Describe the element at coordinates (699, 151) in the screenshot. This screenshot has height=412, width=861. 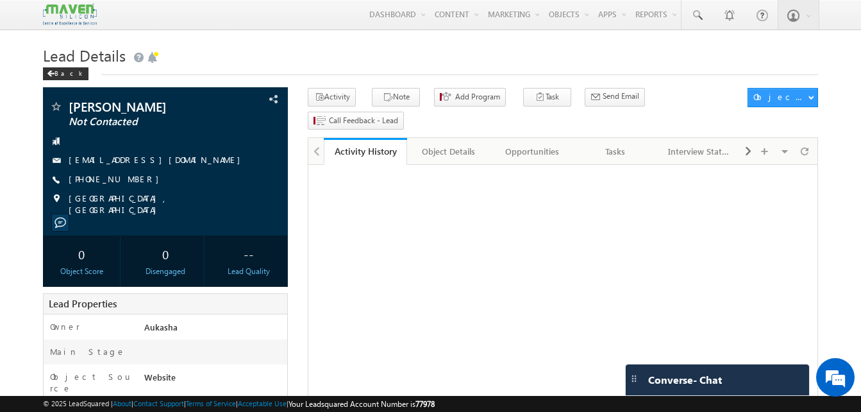
I see `div: Interview Status` at that location.